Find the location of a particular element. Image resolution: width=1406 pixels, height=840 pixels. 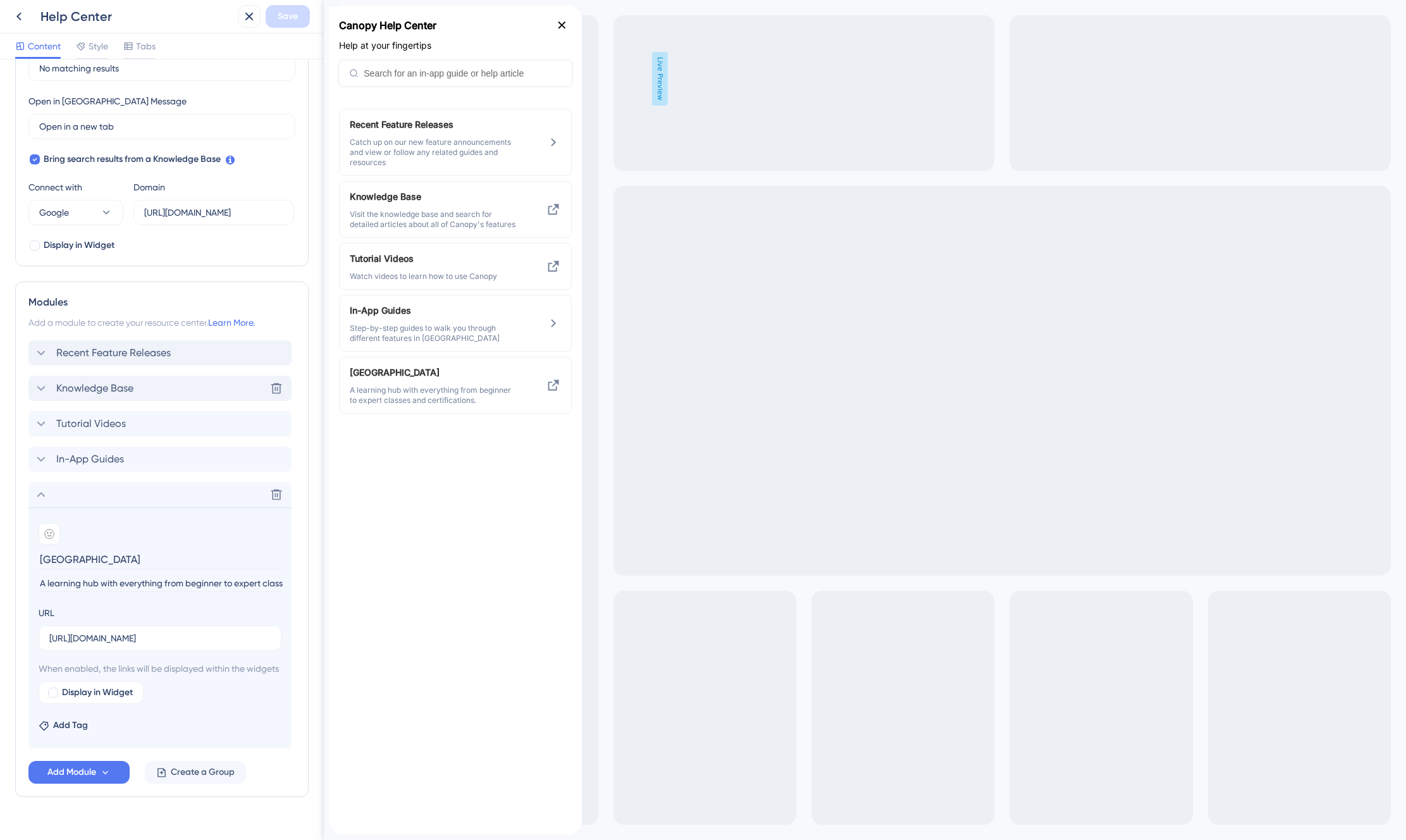

input: No matching results is located at coordinates (162, 68).